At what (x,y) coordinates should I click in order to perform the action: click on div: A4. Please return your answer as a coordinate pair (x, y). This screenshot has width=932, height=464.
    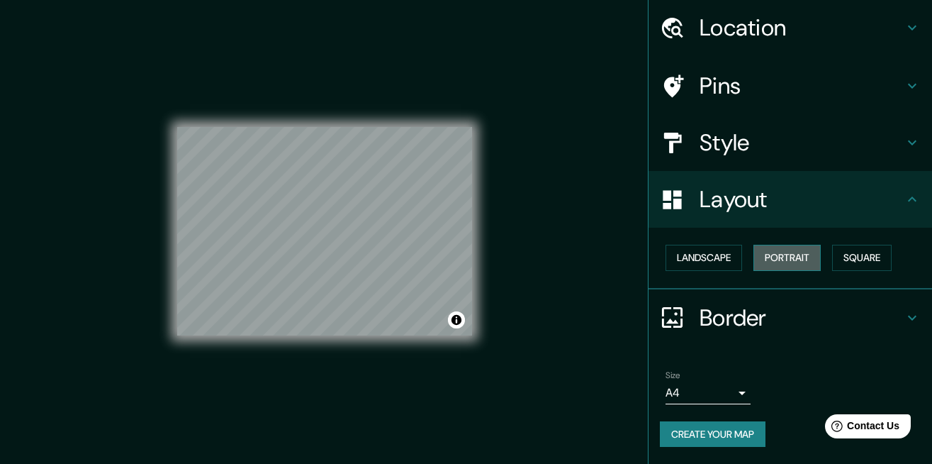
    Looking at the image, I should click on (708, 393).